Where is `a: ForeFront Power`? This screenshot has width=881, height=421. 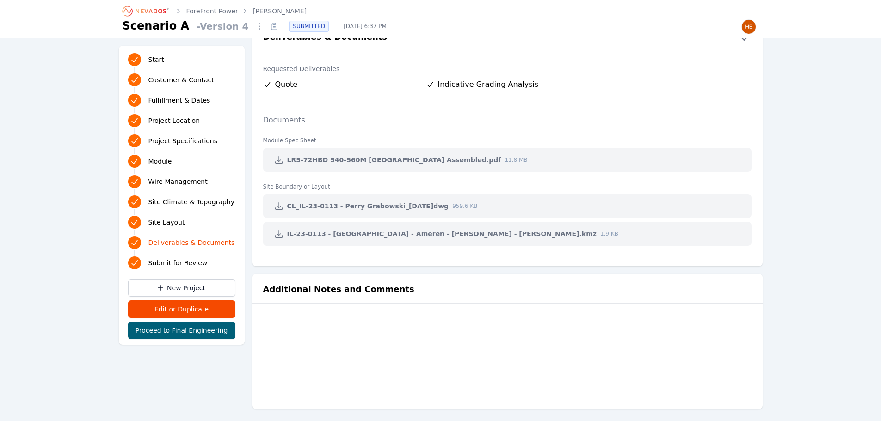
a: ForeFront Power is located at coordinates (212, 11).